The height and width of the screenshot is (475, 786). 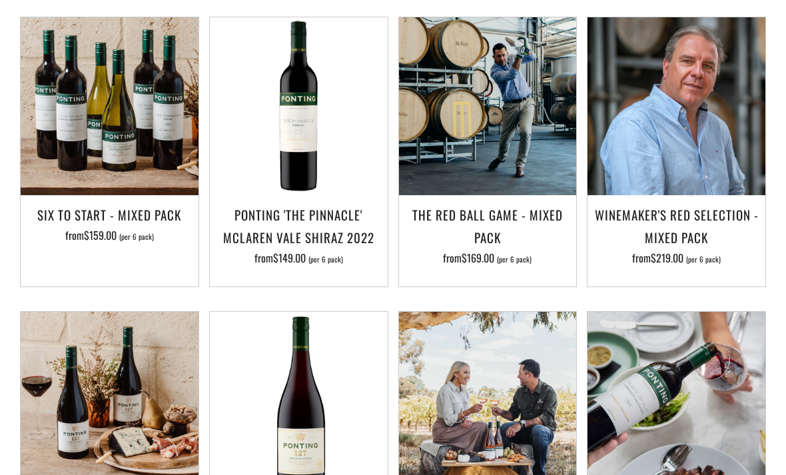 What do you see at coordinates (667, 258) in the screenshot?
I see `span: $219.00` at bounding box center [667, 258].